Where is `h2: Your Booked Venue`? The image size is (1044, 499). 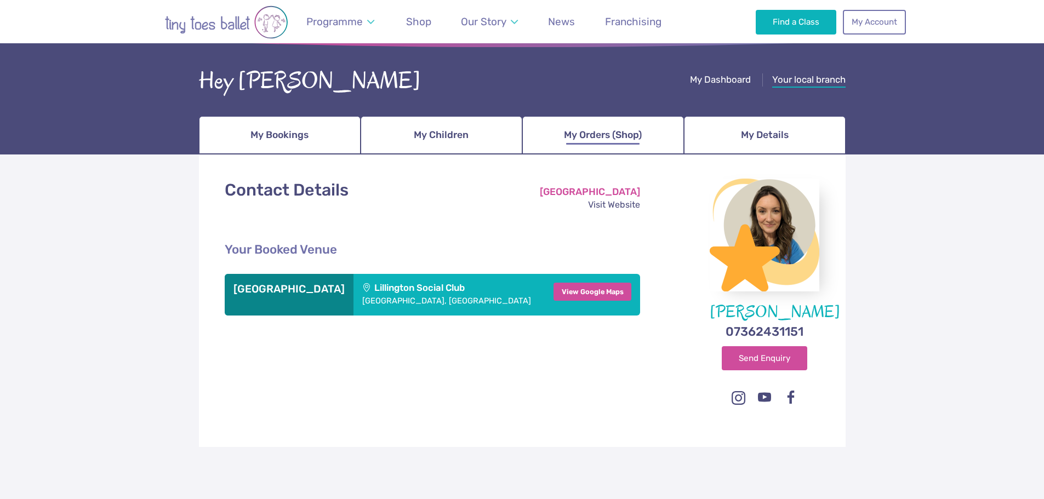 h2: Your Booked Venue is located at coordinates (432, 250).